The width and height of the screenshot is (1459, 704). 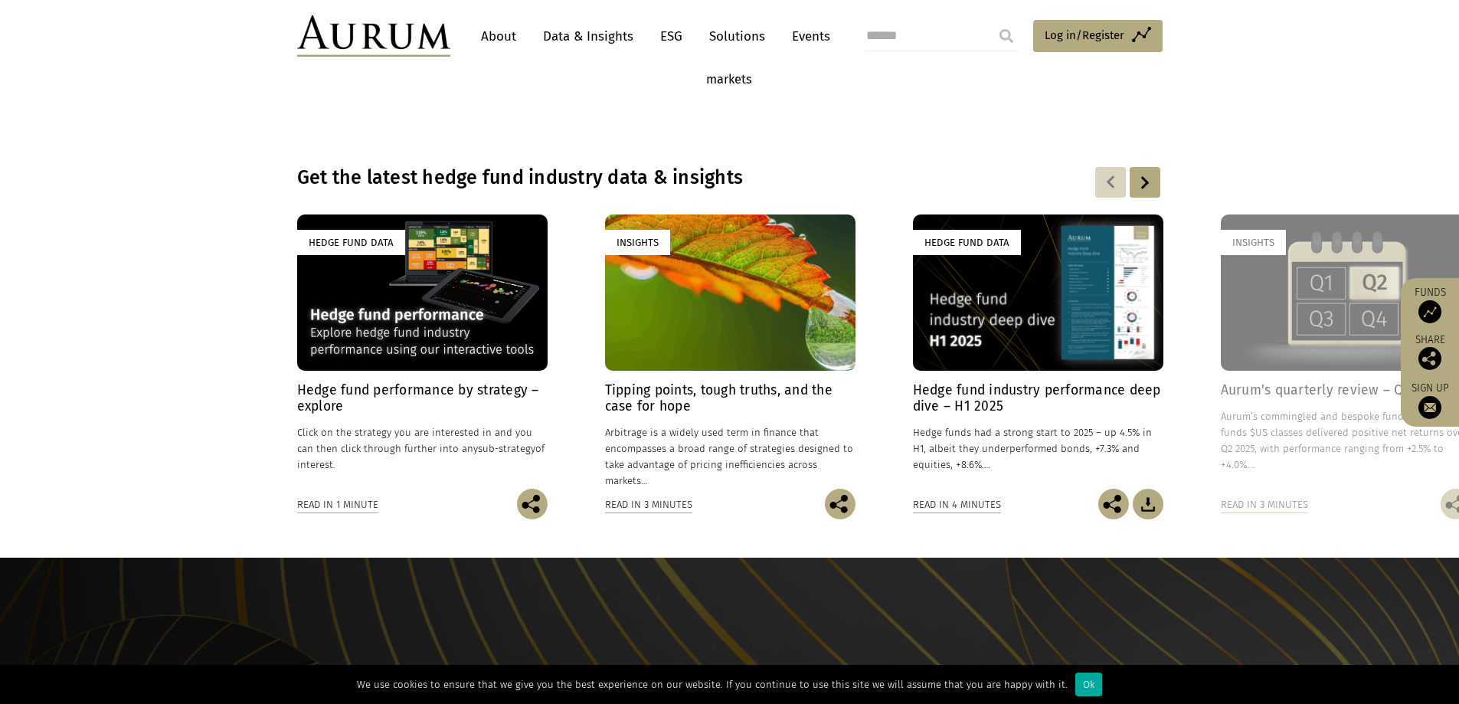 I want to click on a: Funds, so click(x=1430, y=304).